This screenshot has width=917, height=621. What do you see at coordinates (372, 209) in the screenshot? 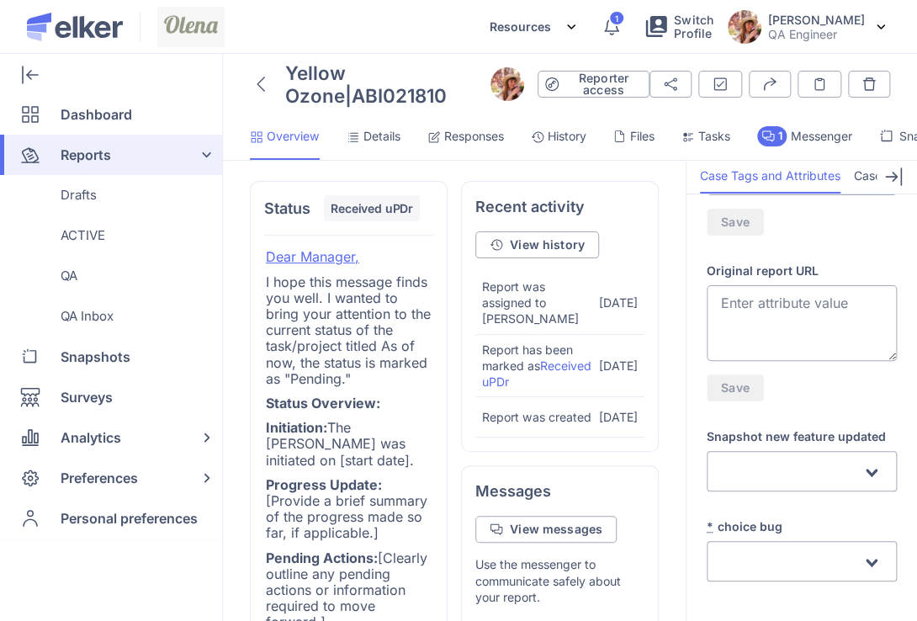
I see `span: Received uPDr` at bounding box center [372, 209].